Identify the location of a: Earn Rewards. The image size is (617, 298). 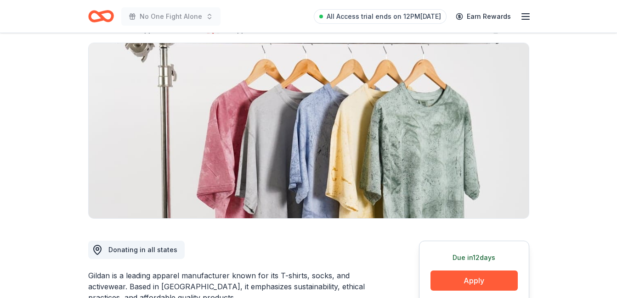
(483, 17).